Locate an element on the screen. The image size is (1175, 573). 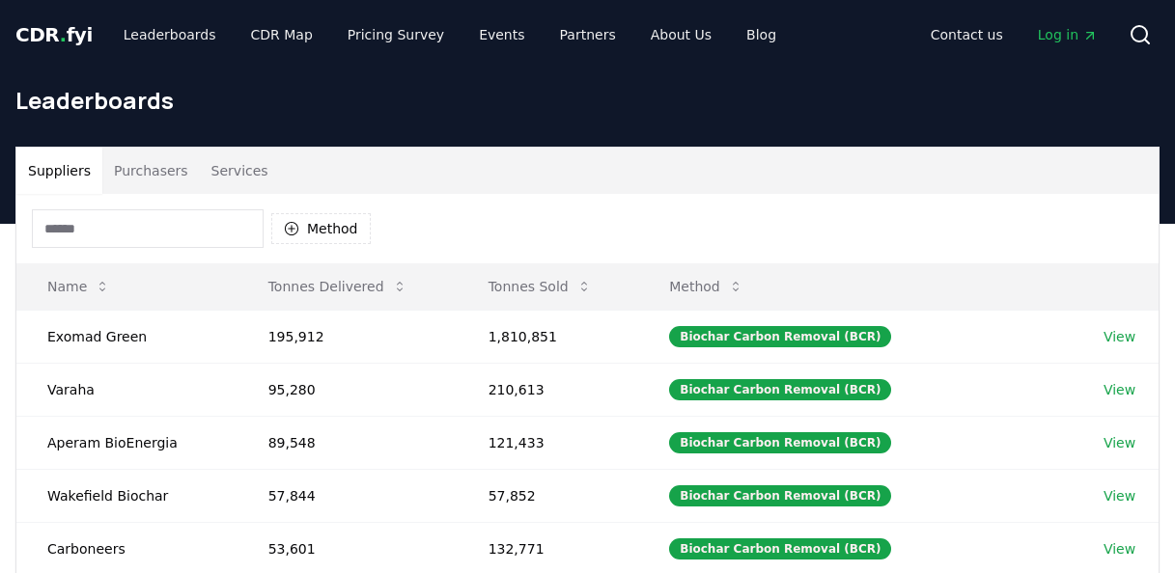
td: Varaha is located at coordinates (126, 389).